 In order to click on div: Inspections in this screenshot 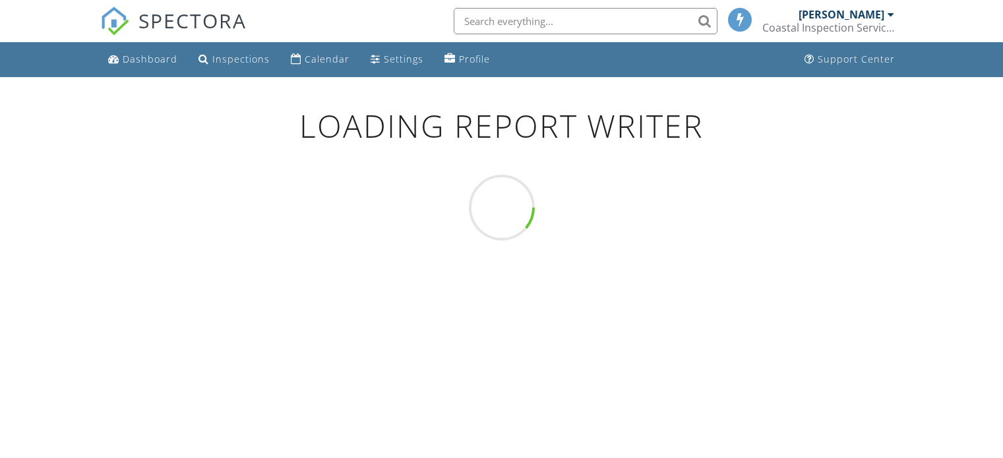, I will do `click(241, 59)`.